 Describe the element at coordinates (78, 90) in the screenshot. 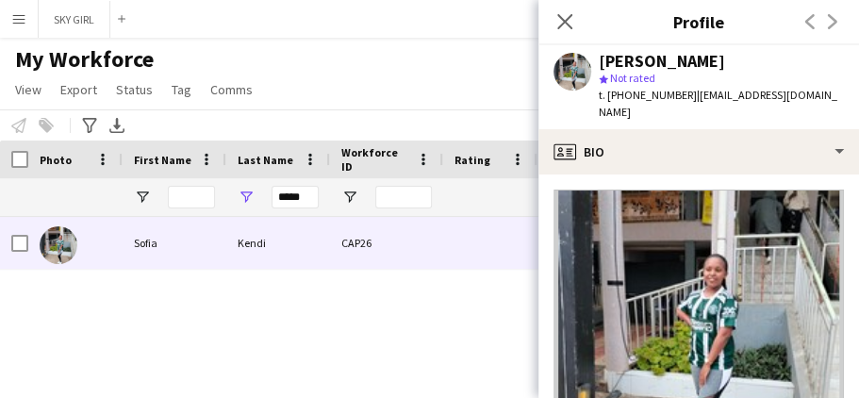

I see `a: Export` at that location.